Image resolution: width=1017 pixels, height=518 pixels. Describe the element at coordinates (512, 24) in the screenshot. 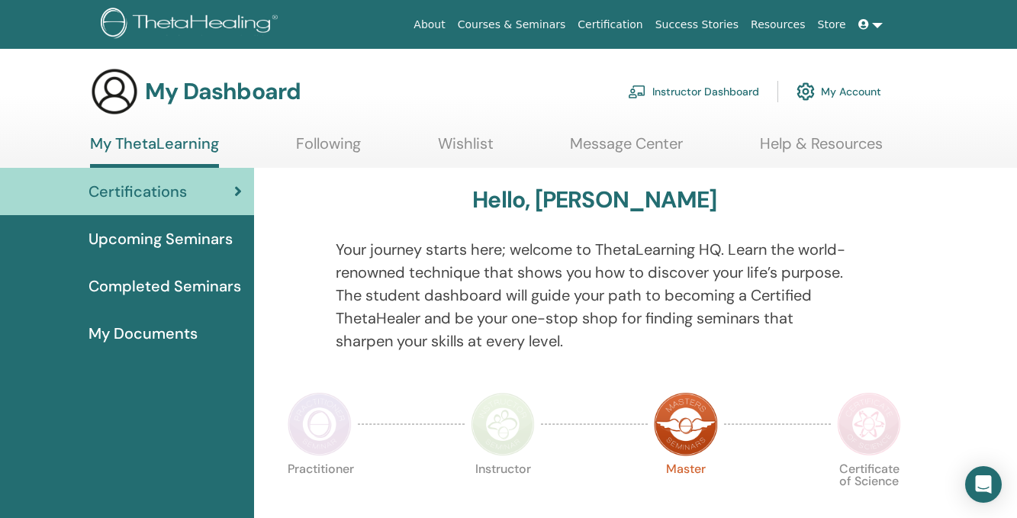

I see `a: Courses & Seminars` at that location.